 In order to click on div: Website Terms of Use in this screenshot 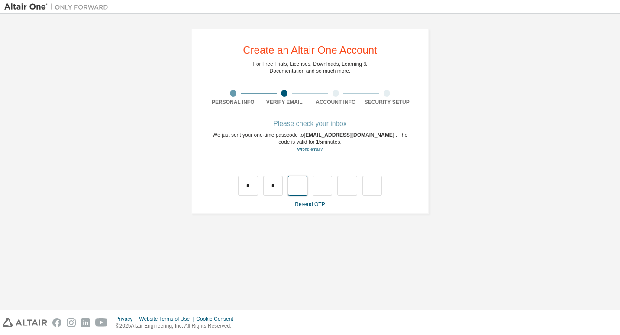, I will do `click(168, 319)`.